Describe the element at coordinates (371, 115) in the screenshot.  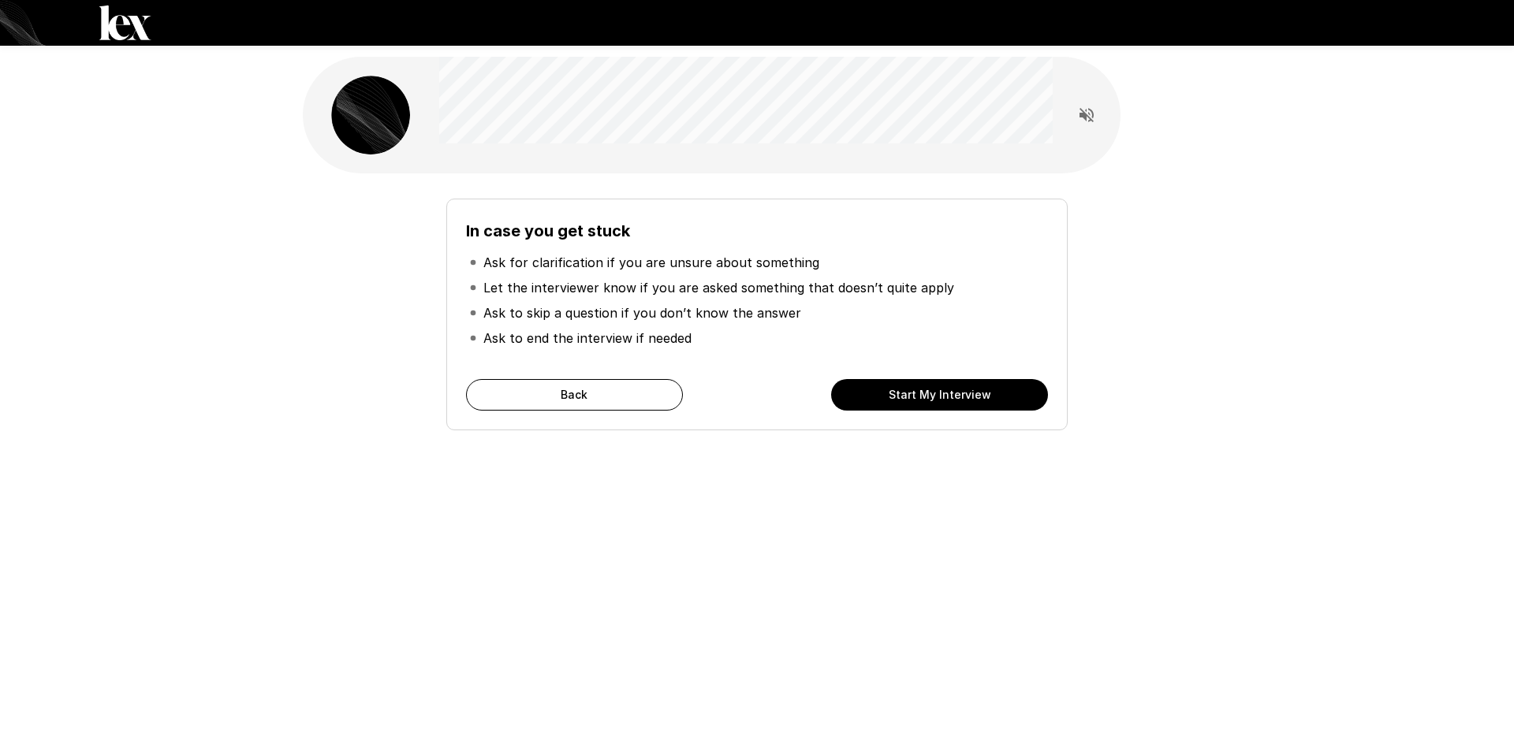
I see `img: lex_avatar2.png` at that location.